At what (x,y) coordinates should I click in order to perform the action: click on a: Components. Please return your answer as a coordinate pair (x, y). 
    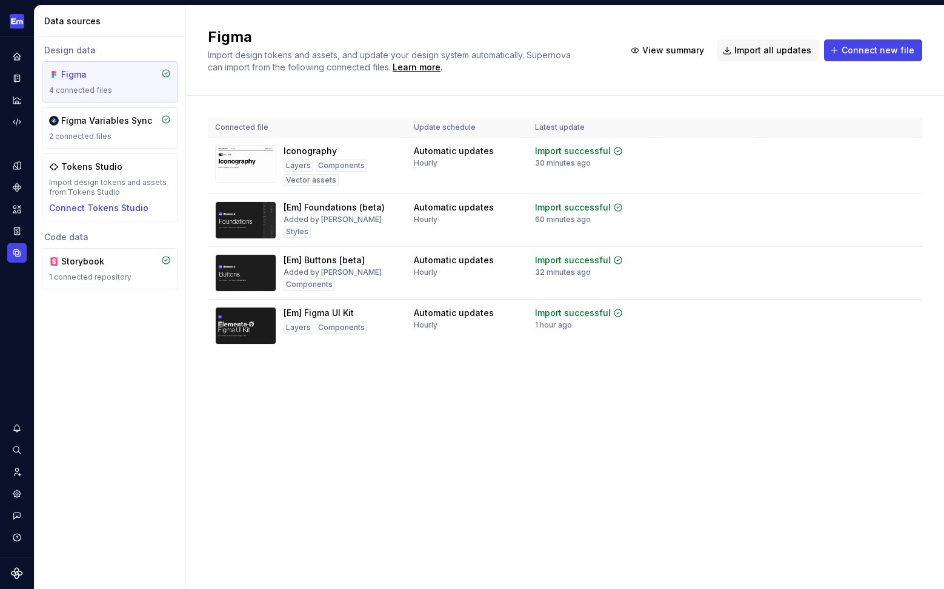
    Looking at the image, I should click on (17, 187).